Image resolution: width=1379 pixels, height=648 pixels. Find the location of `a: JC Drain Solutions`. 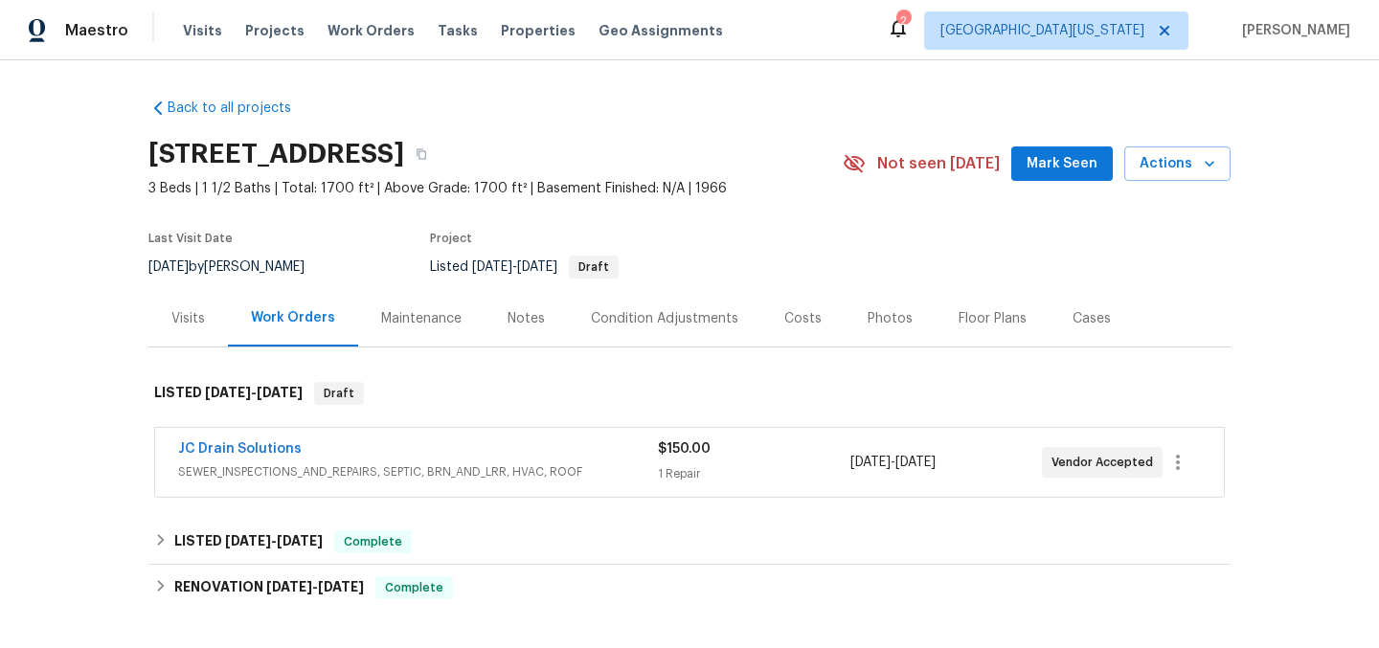

a: JC Drain Solutions is located at coordinates (239, 449).